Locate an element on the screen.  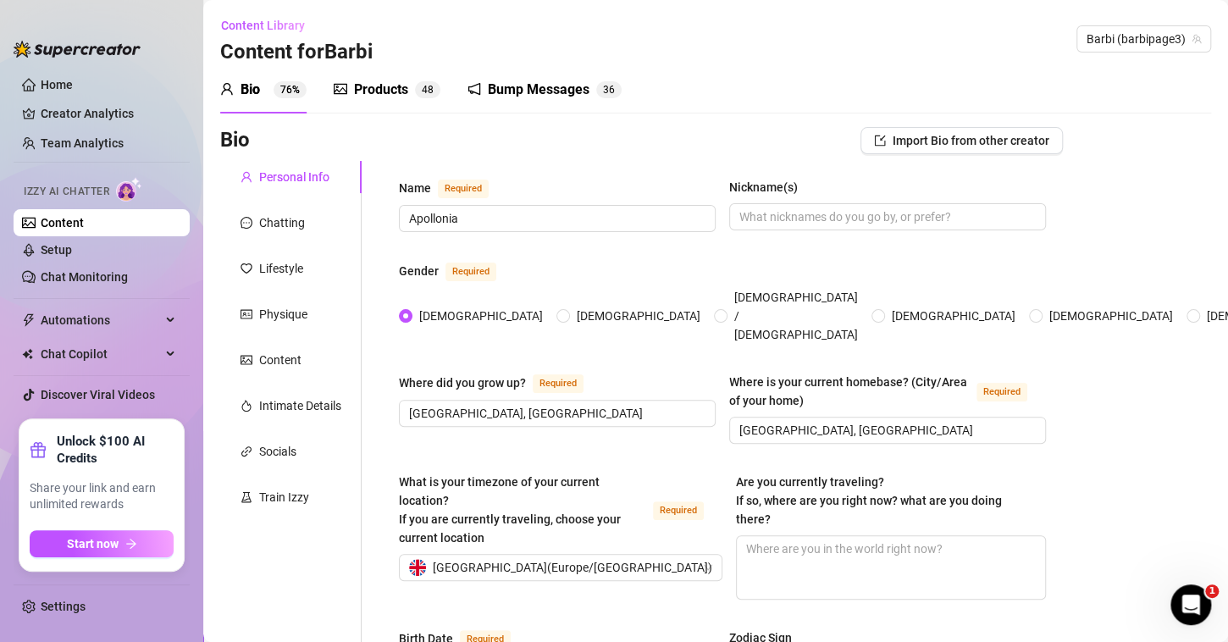
h3: Content for Barbi is located at coordinates (296, 53).